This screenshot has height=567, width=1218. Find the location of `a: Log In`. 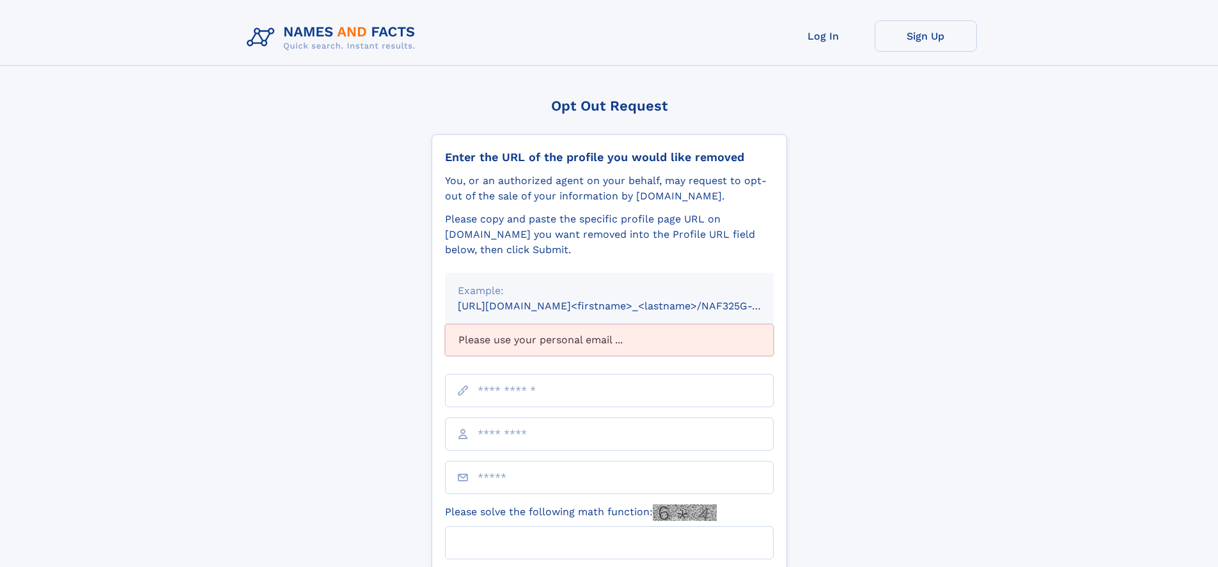

a: Log In is located at coordinates (824, 36).